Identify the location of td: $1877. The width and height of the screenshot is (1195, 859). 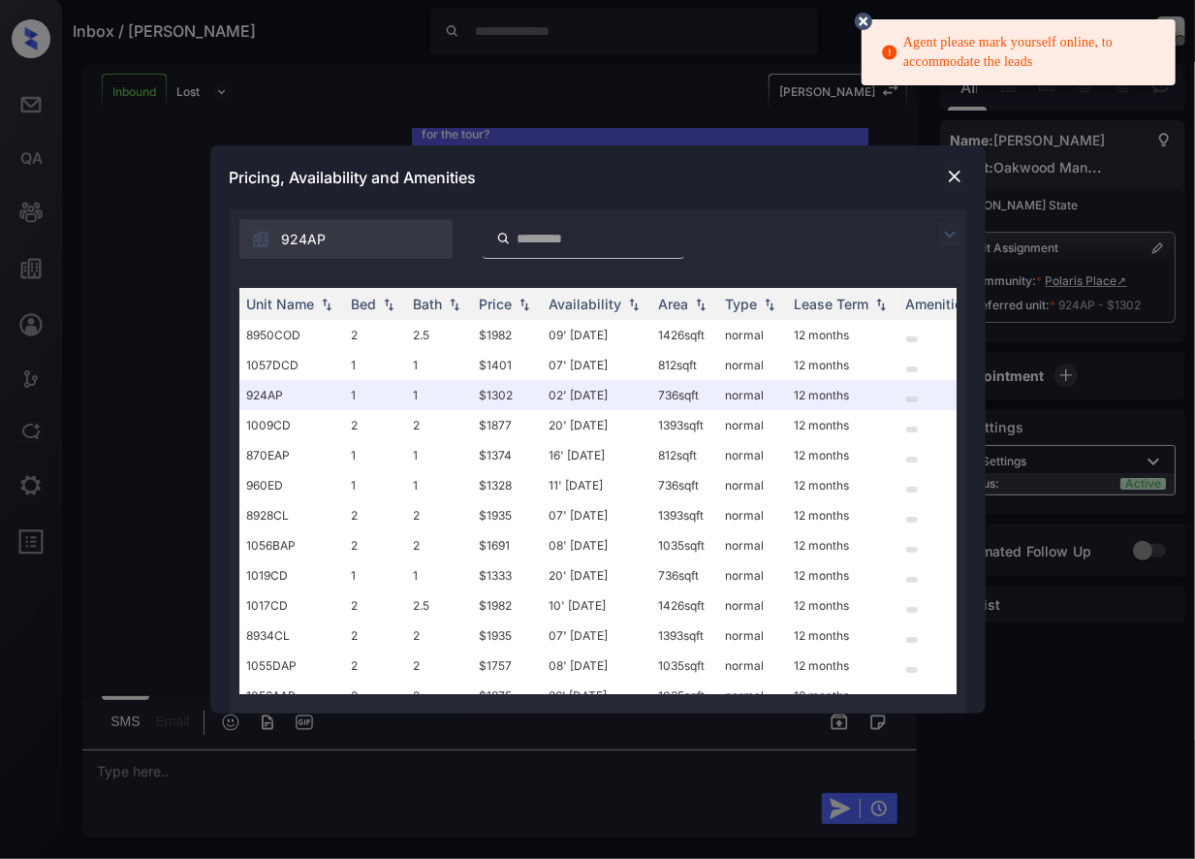
(507, 425).